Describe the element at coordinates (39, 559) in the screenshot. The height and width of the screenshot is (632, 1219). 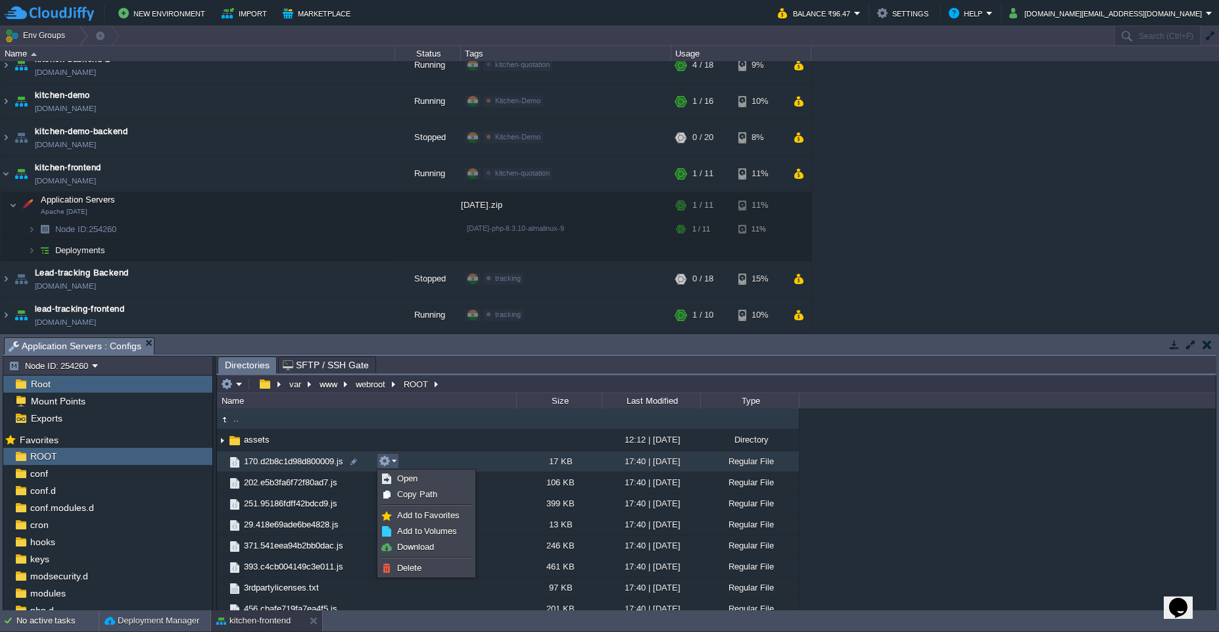
I see `span: keys` at that location.